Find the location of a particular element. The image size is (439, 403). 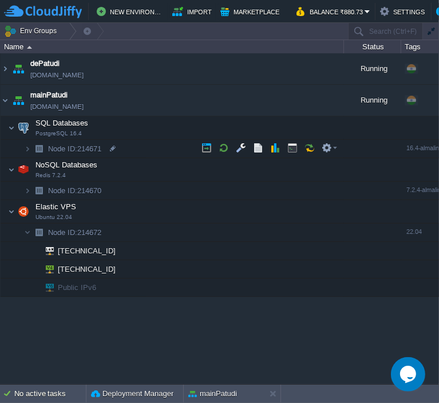

span: PostgreSQL 16.4 is located at coordinates (58, 133).